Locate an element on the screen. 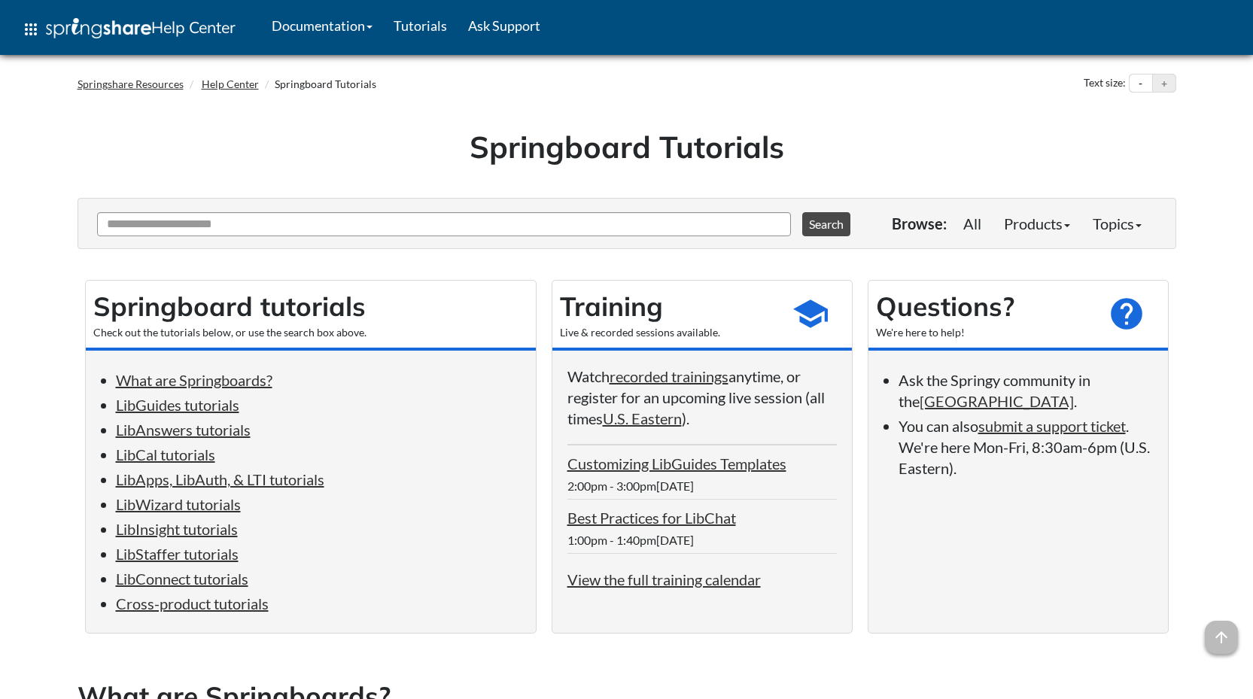  button: Search is located at coordinates (826, 224).